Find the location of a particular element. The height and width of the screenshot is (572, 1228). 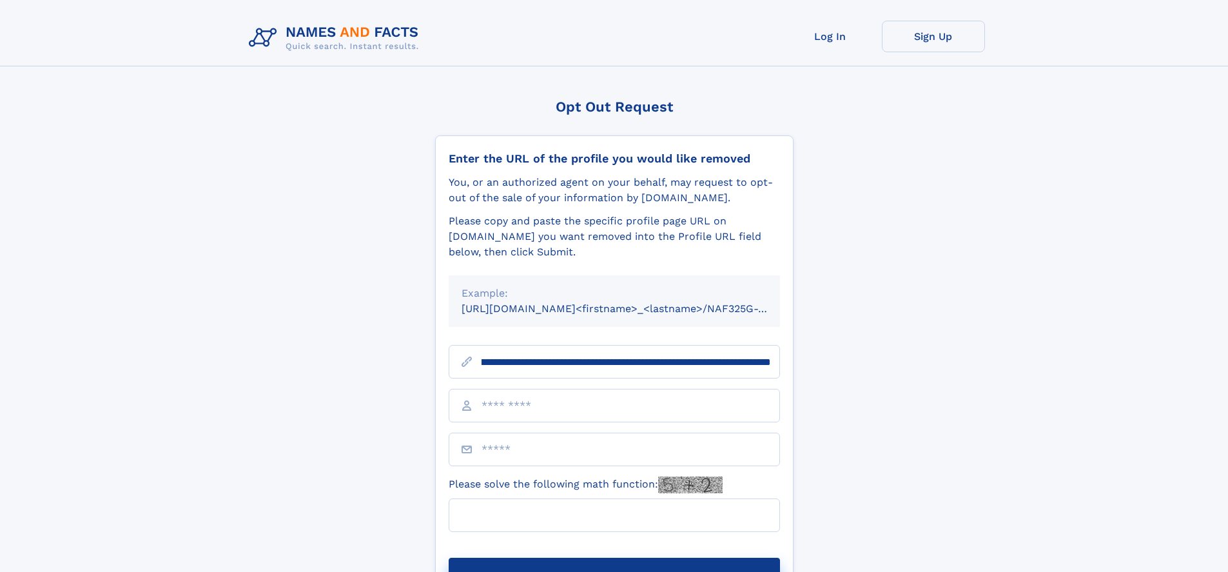

div: Enter the URL of the profile you would like removed is located at coordinates (614, 159).